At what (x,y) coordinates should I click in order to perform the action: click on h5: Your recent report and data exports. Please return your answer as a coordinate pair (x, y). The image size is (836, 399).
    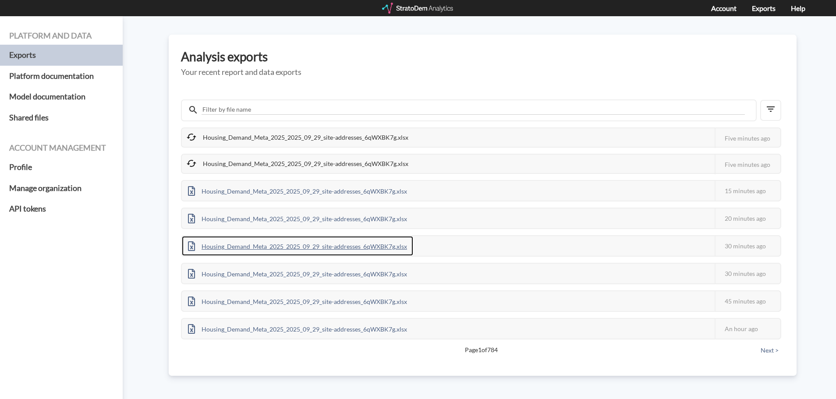
    Looking at the image, I should click on (482, 72).